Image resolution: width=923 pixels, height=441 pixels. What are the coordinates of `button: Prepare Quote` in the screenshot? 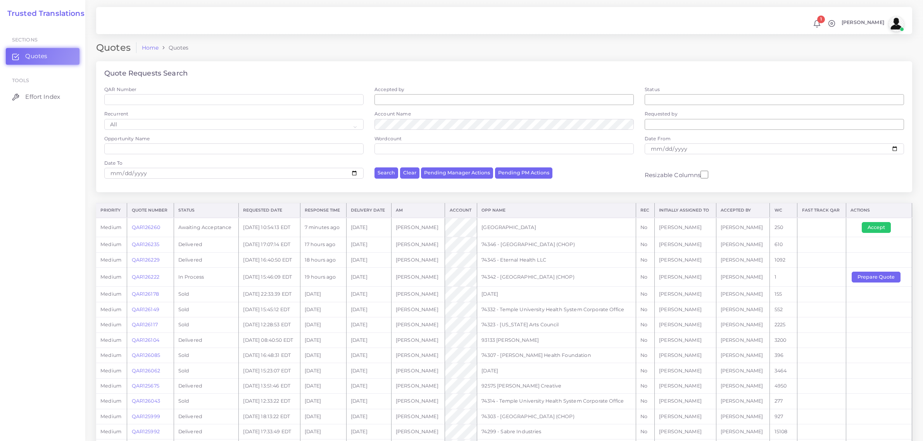 It's located at (876, 277).